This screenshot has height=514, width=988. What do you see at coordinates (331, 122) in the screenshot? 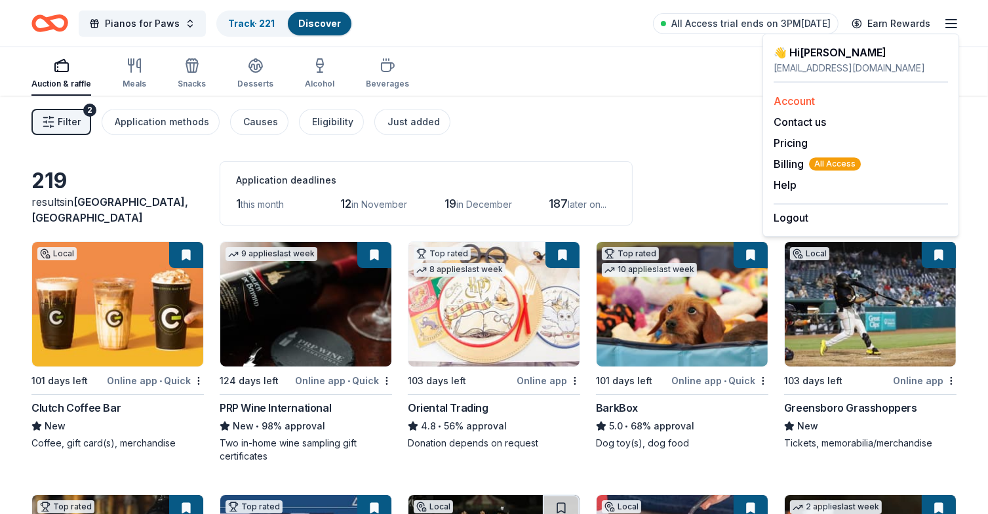
I see `button: Eligibility` at bounding box center [331, 122].